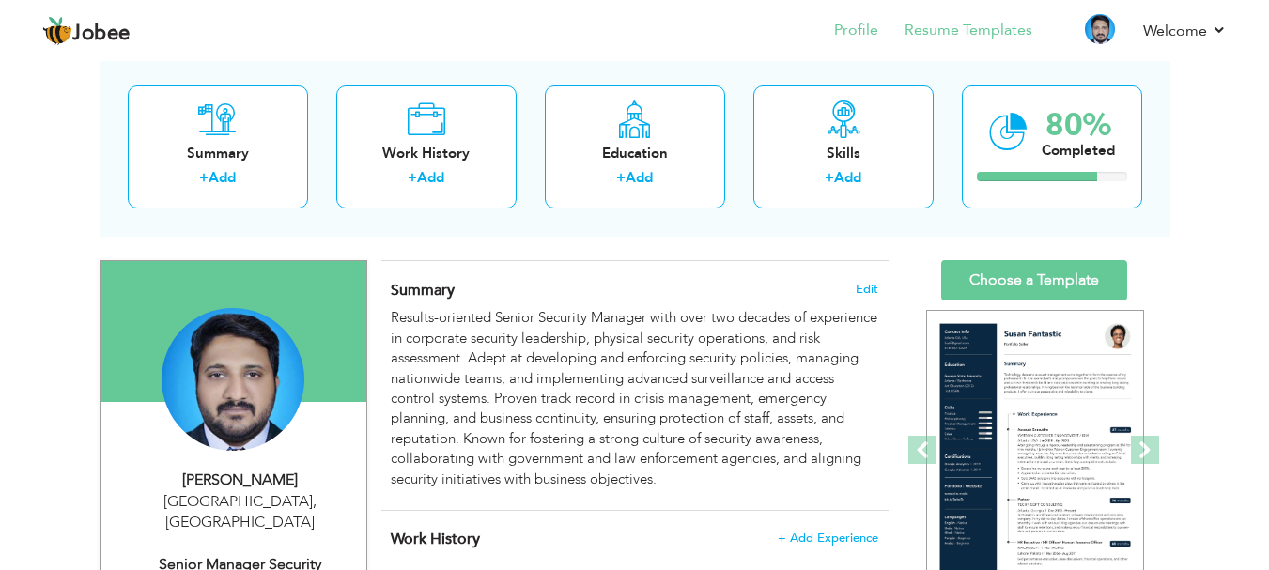  Describe the element at coordinates (867, 289) in the screenshot. I see `span: Edit` at that location.